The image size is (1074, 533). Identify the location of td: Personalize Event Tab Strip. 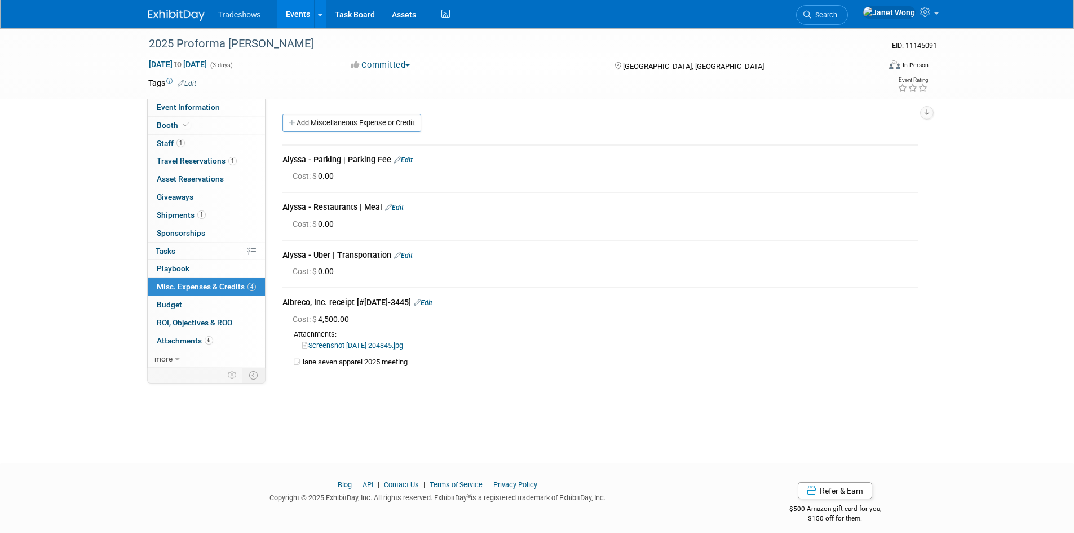
(232, 375).